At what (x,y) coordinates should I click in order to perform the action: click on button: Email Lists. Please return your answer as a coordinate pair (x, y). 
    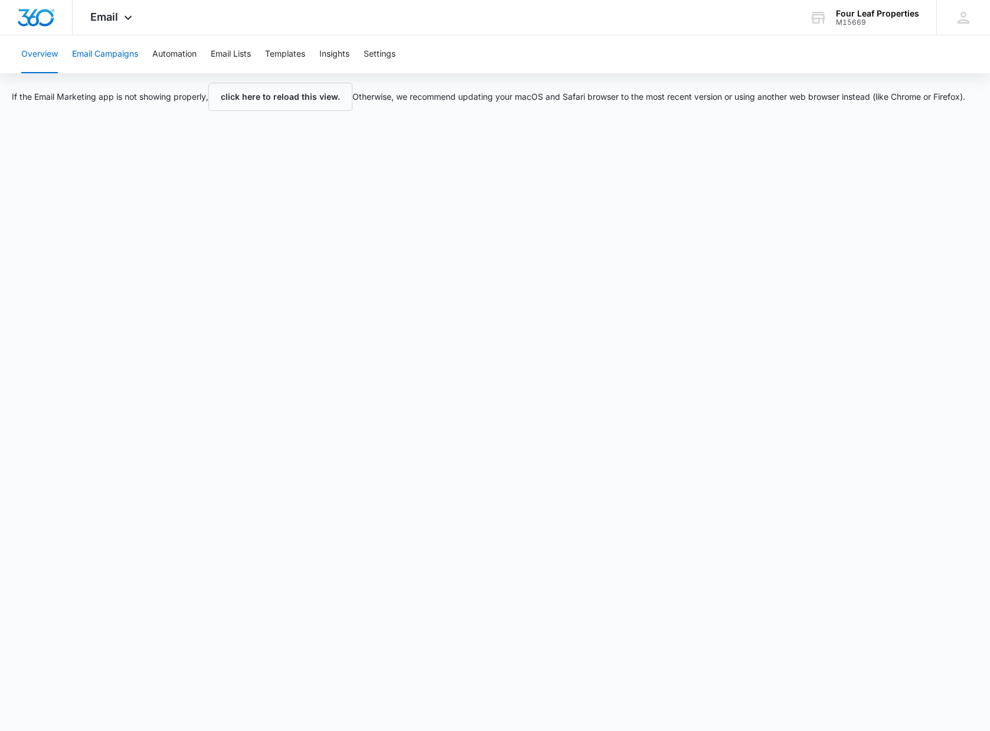
    Looking at the image, I should click on (231, 54).